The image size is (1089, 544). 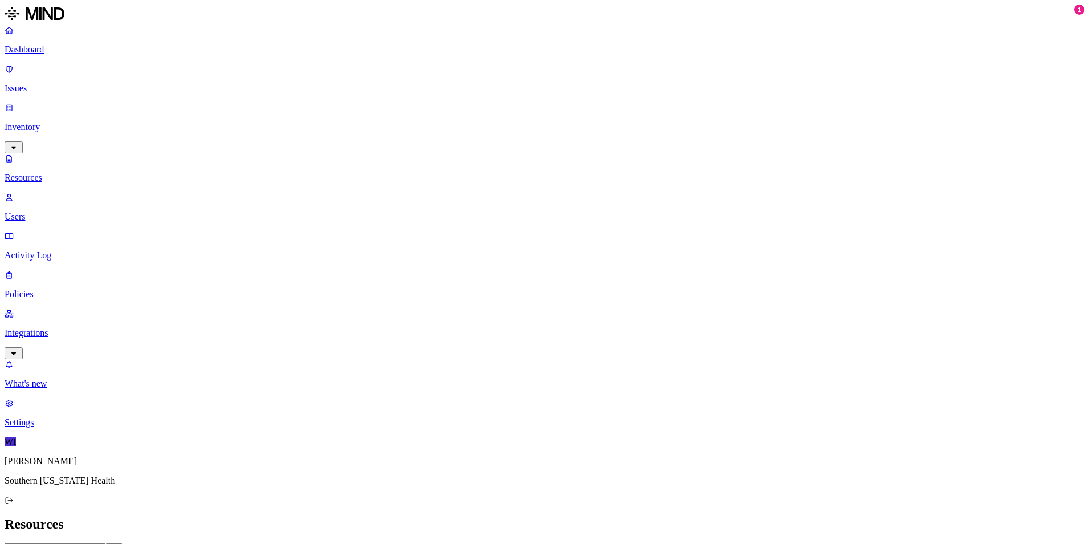 I want to click on p: Issues, so click(x=545, y=88).